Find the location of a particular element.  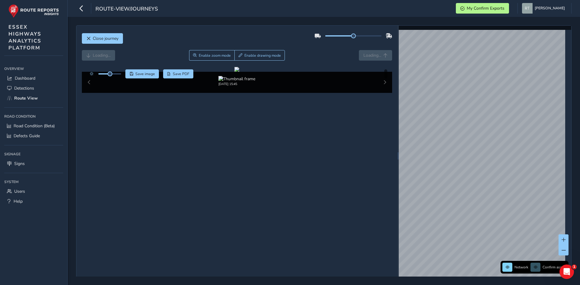

span: route-view/journeys is located at coordinates (126, 9).